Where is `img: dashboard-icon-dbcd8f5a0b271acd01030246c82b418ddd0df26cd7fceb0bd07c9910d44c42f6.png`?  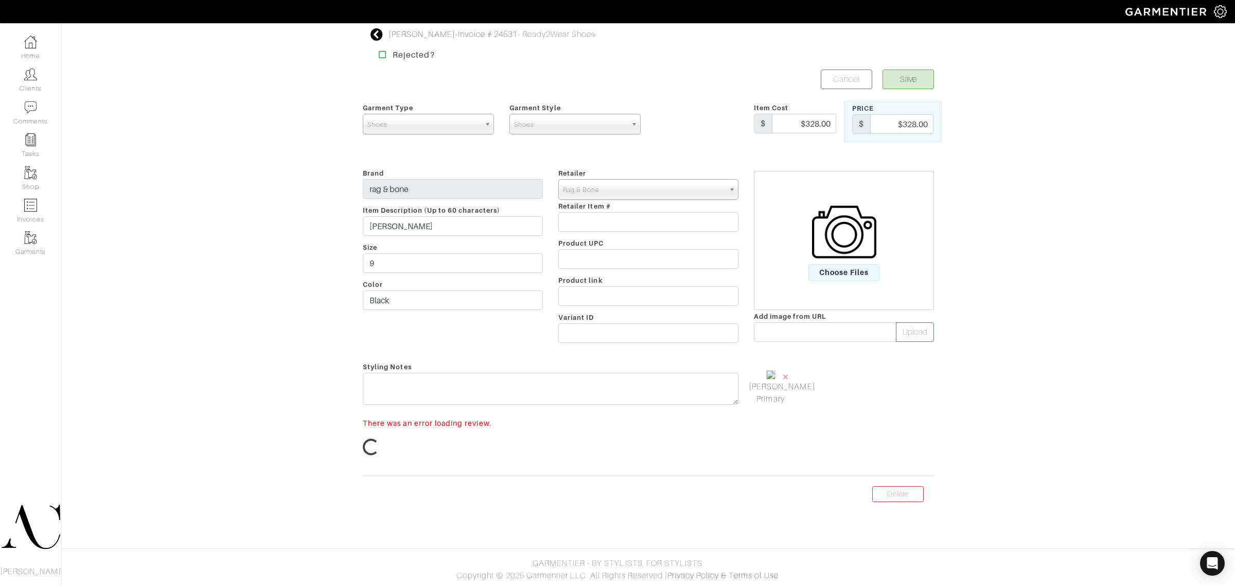 img: dashboard-icon-dbcd8f5a0b271acd01030246c82b418ddd0df26cd7fceb0bd07c9910d44c42f6.png is located at coordinates (30, 42).